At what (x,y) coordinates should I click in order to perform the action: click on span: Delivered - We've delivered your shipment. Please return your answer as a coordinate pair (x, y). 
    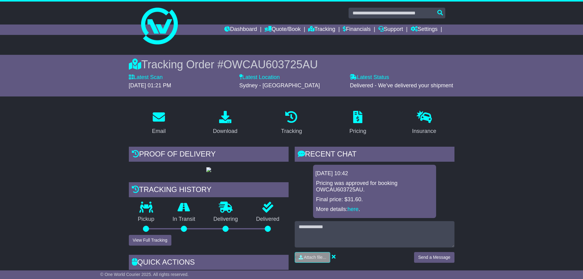
    Looking at the image, I should click on (401, 85).